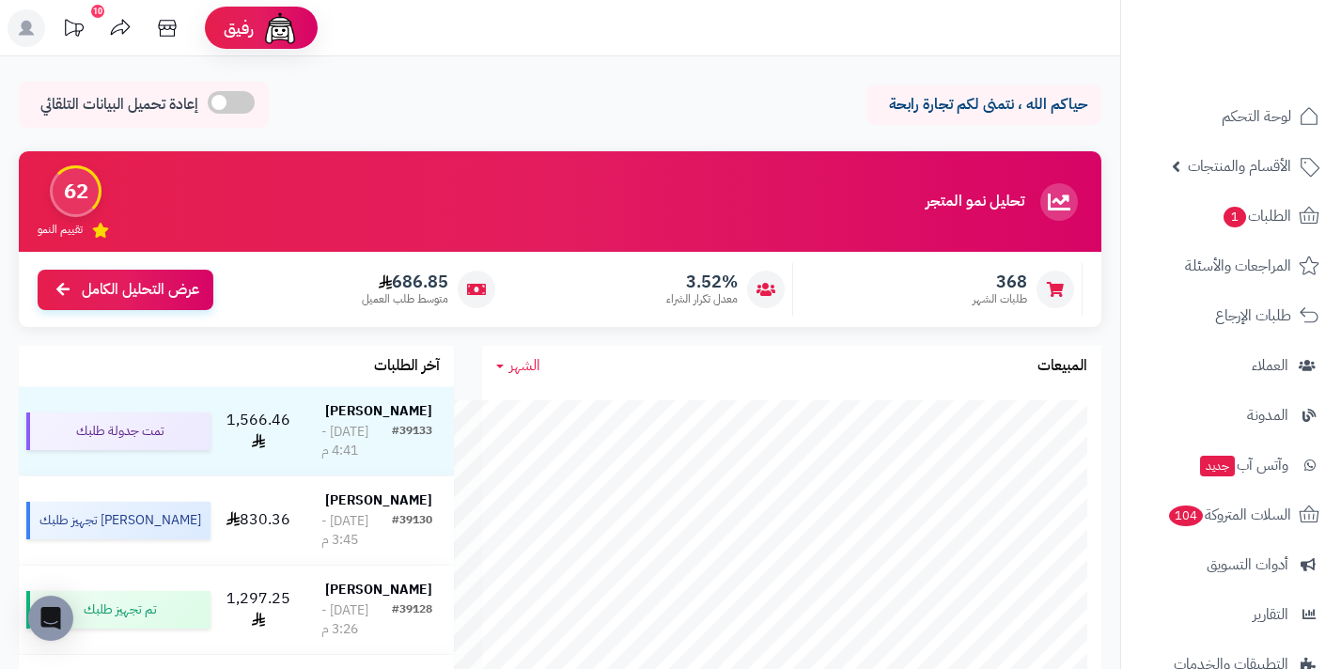  Describe the element at coordinates (1229, 515) in the screenshot. I see `span: السلات المتروكة` at that location.